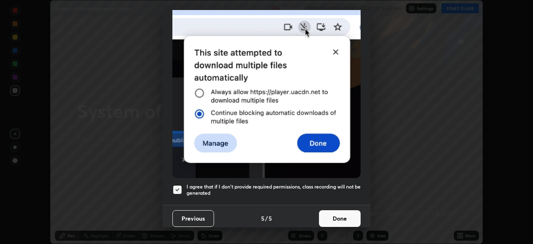 This screenshot has height=244, width=533. Describe the element at coordinates (193, 218) in the screenshot. I see `button: Previous` at that location.